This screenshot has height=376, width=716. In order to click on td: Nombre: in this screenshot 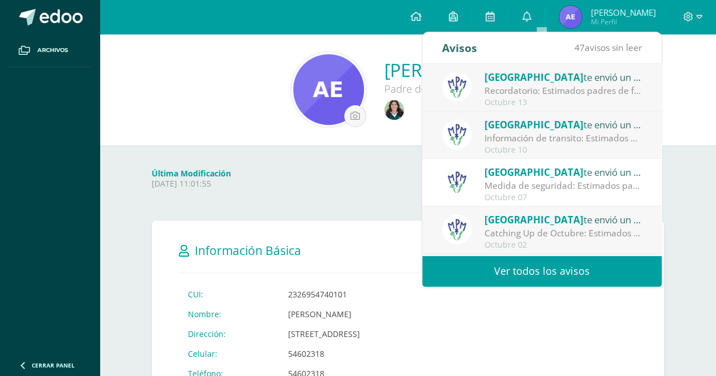, I will do `click(229, 314)`.